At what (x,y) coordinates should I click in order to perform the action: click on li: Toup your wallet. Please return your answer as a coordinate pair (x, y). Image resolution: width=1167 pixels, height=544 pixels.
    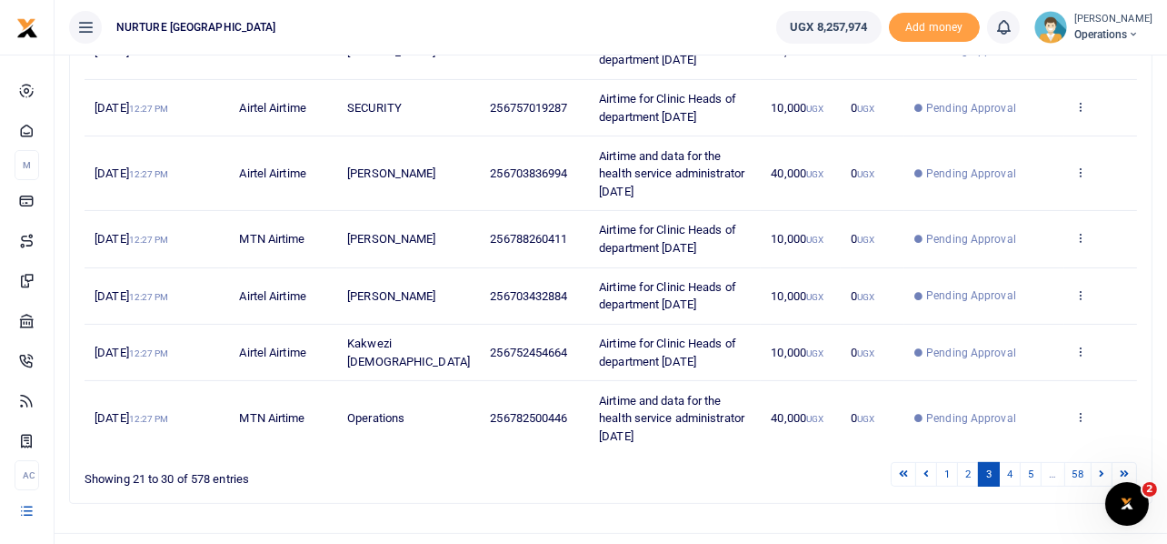
    Looking at the image, I should click on (935, 27).